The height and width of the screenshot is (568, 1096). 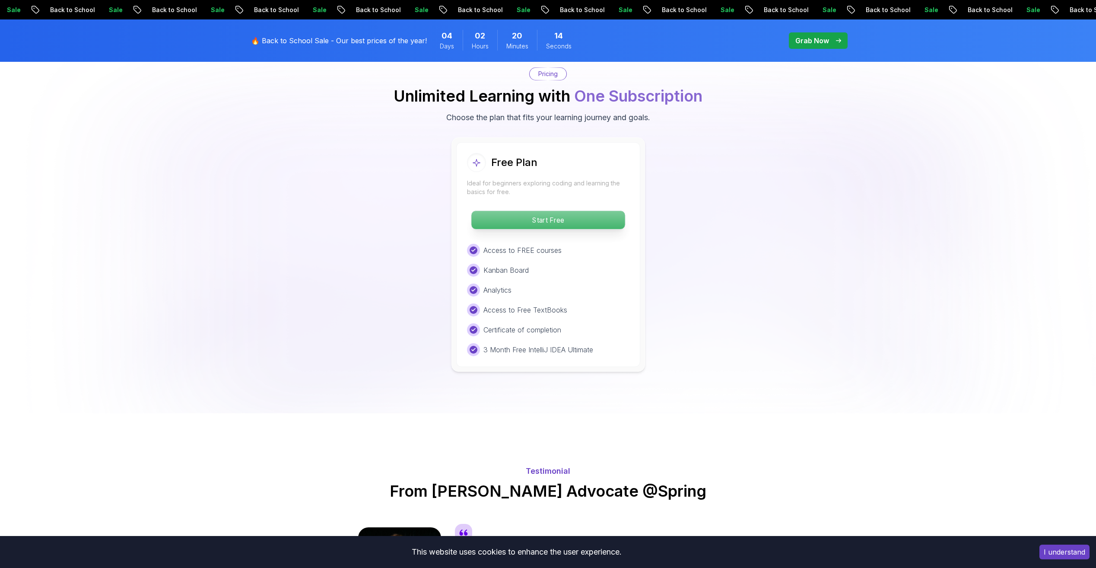 What do you see at coordinates (548, 471) in the screenshot?
I see `p: Testimonial` at bounding box center [548, 471].